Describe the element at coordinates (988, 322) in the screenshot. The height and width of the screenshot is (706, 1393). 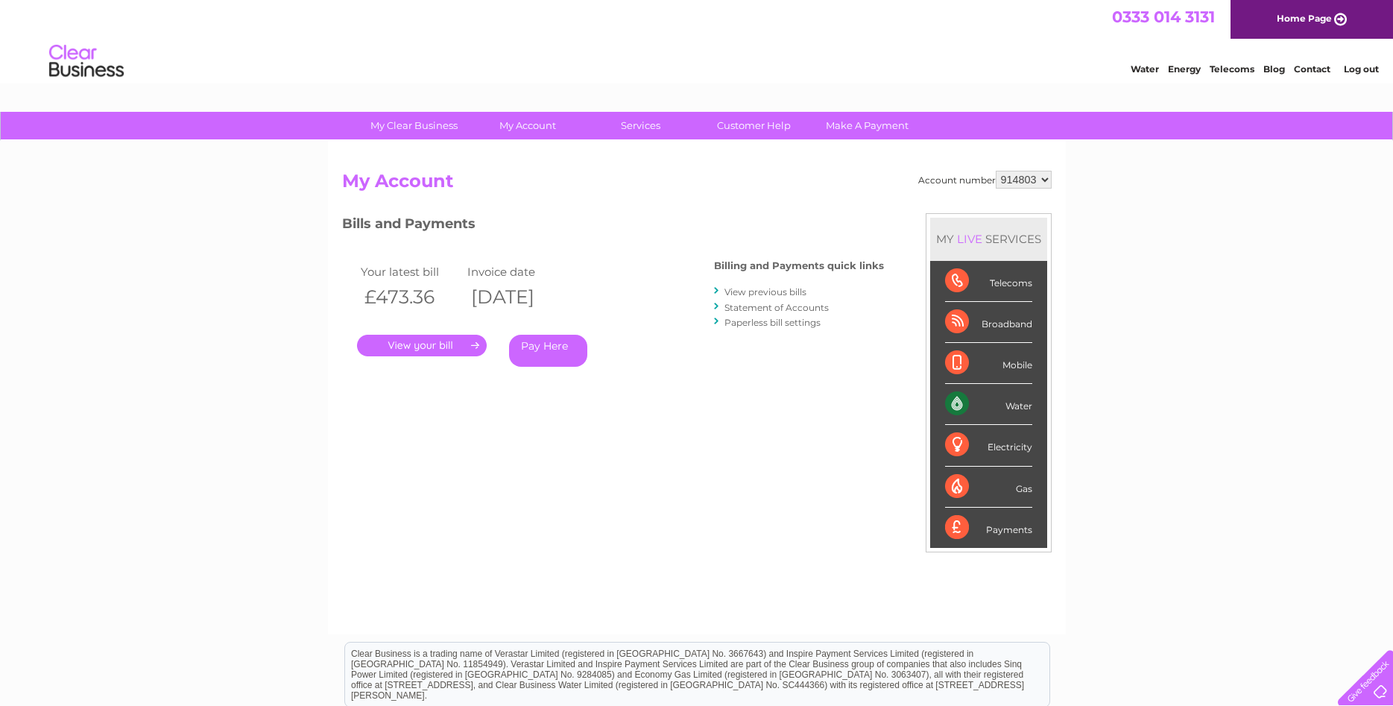
I see `div: Broadband` at that location.